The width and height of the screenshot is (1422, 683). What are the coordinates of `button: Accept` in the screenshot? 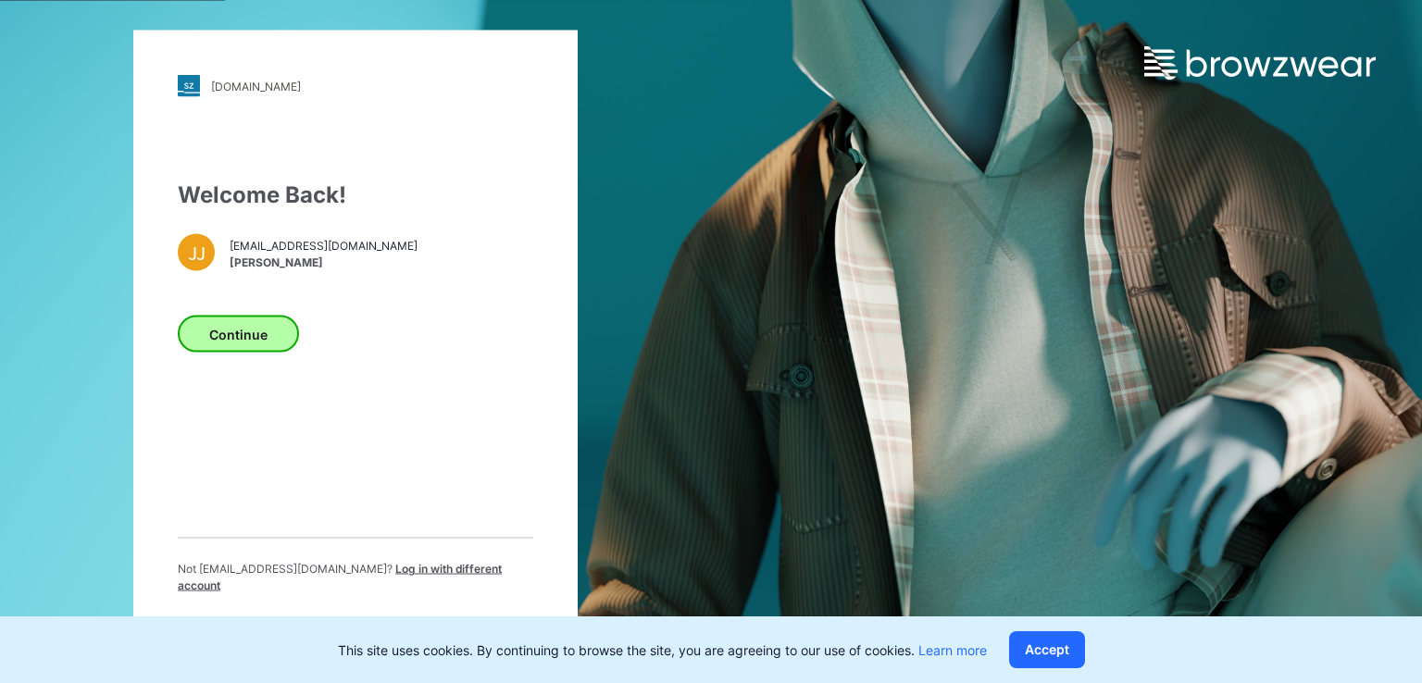 It's located at (1047, 650).